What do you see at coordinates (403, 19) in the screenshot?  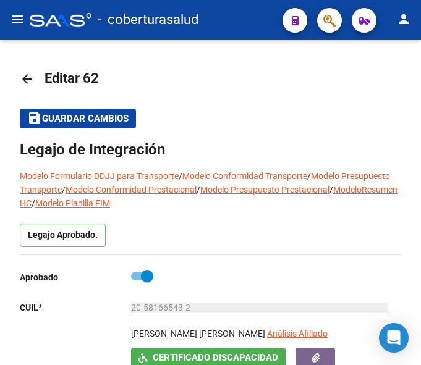 I see `mat-icon: person` at bounding box center [403, 19].